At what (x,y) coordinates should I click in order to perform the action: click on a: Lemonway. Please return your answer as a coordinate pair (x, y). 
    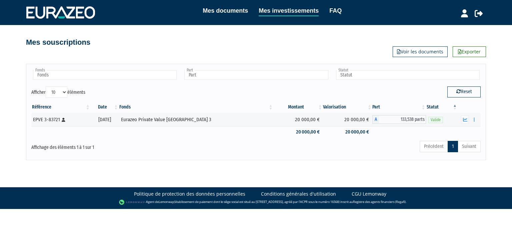
    Looking at the image, I should click on (166, 201).